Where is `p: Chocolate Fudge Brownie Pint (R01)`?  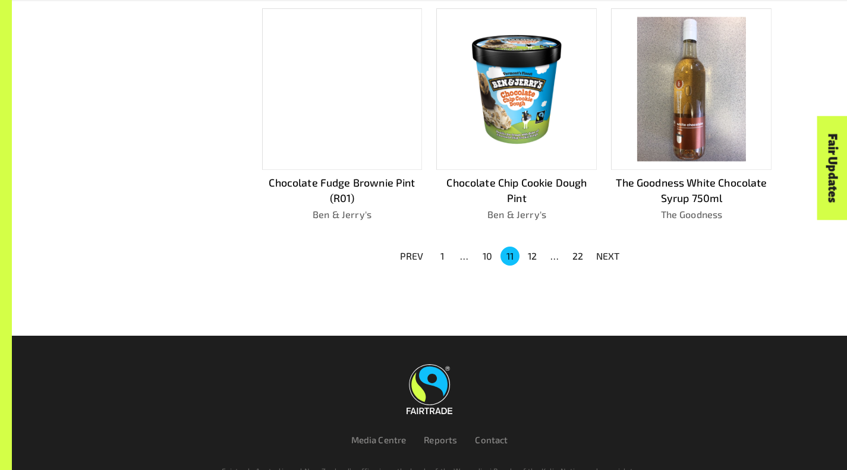 p: Chocolate Fudge Brownie Pint (R01) is located at coordinates (342, 190).